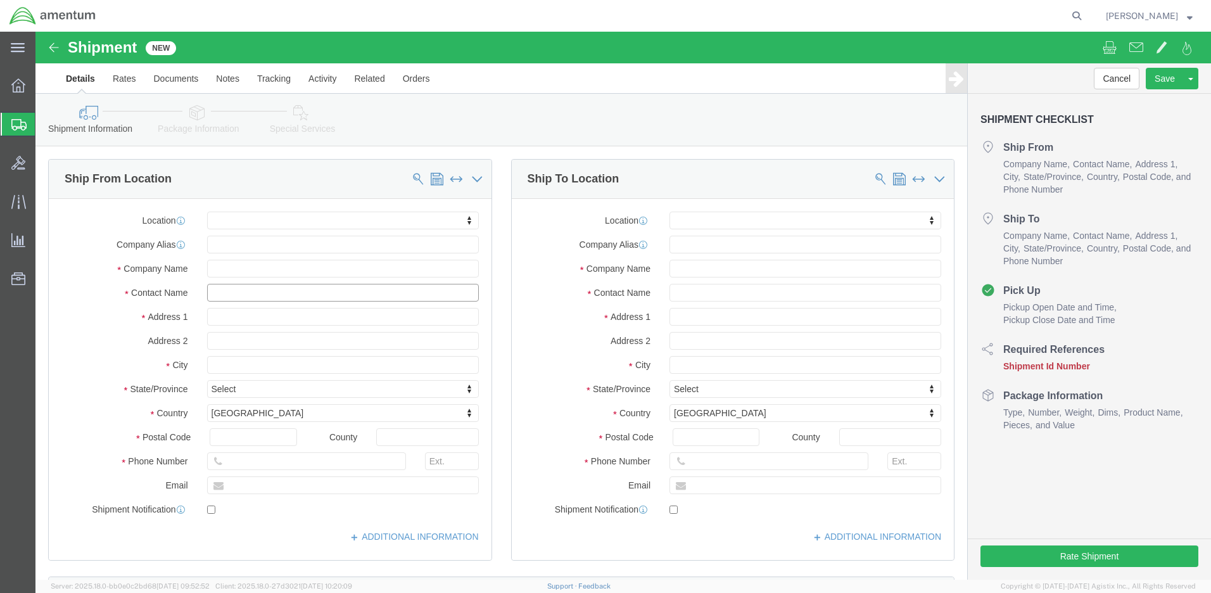  I want to click on a: Feedback, so click(594, 586).